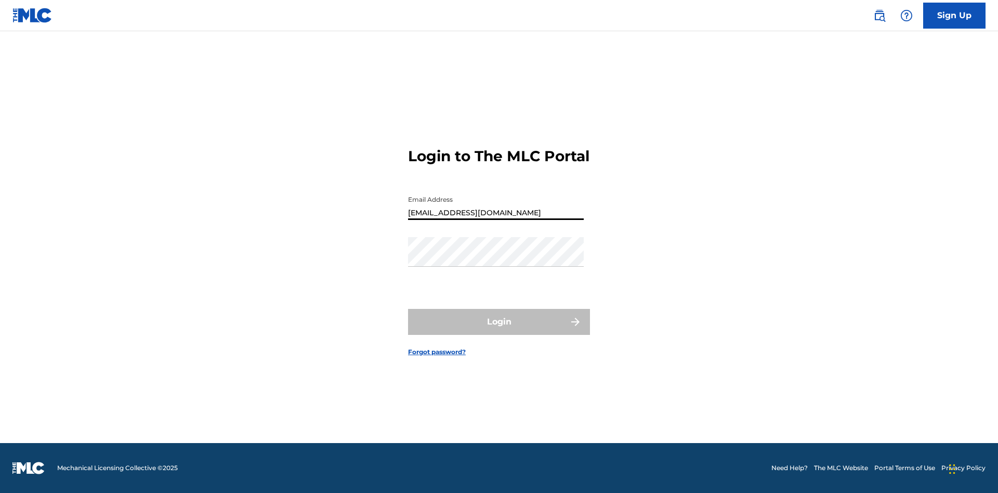  Describe the element at coordinates (29, 468) in the screenshot. I see `img: logo` at that location.